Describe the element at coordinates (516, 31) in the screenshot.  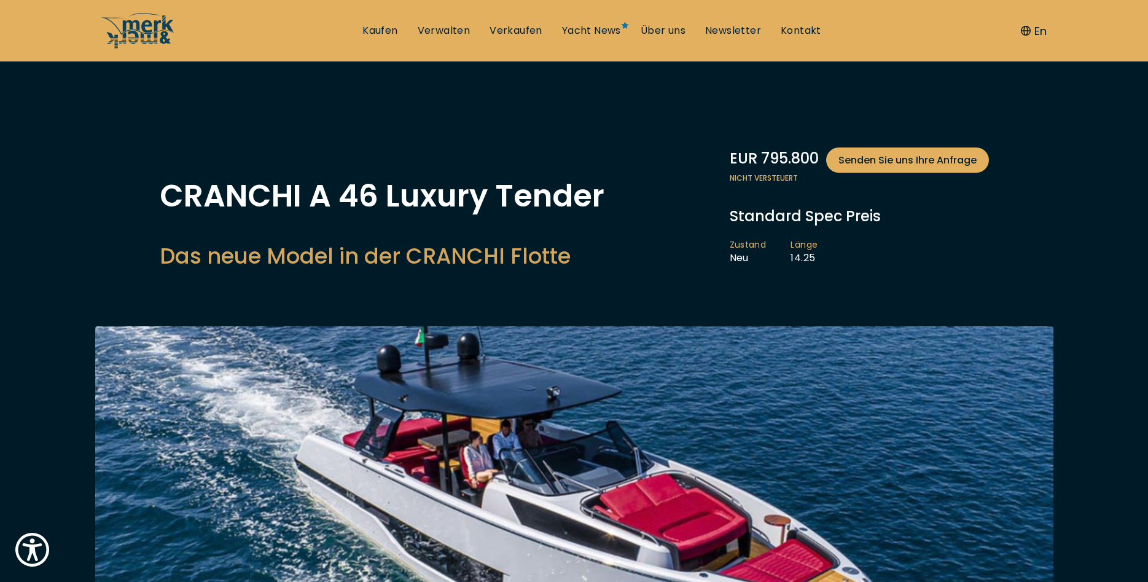
I see `a: Verkaufen` at that location.